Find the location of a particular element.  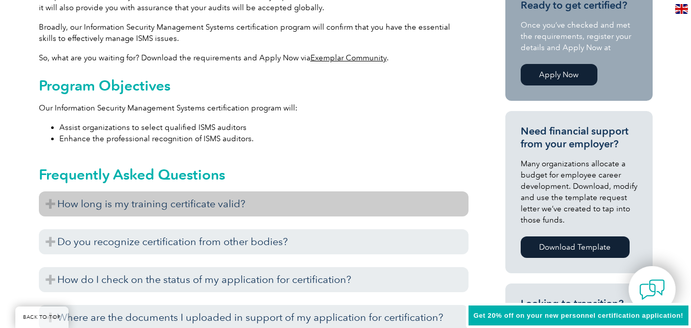

img: contact-chat.png is located at coordinates (652, 289).